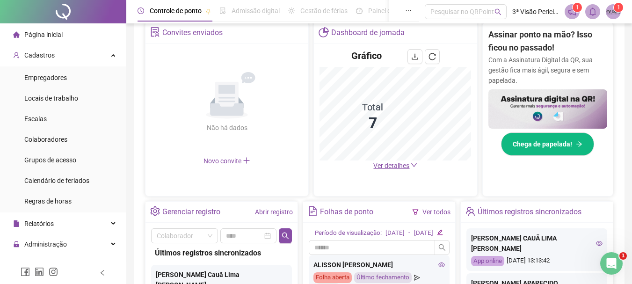 The width and height of the screenshot is (632, 284). Describe the element at coordinates (191, 212) in the screenshot. I see `div: Gerenciar registro` at that location.